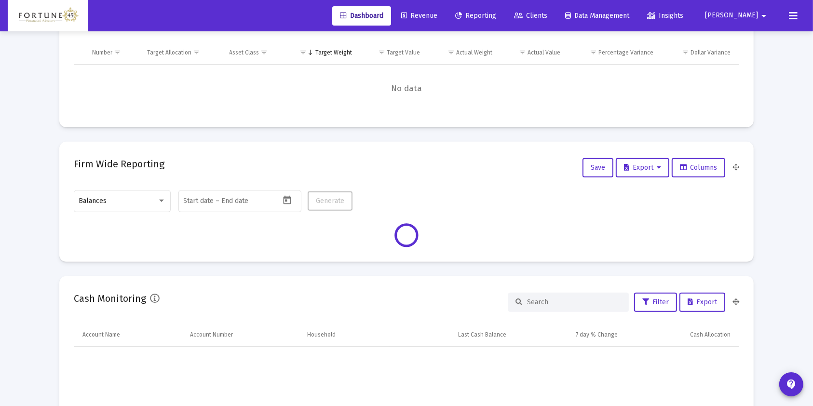 This screenshot has width=813, height=406. What do you see at coordinates (93, 201) in the screenshot?
I see `span: Balances` at bounding box center [93, 201].